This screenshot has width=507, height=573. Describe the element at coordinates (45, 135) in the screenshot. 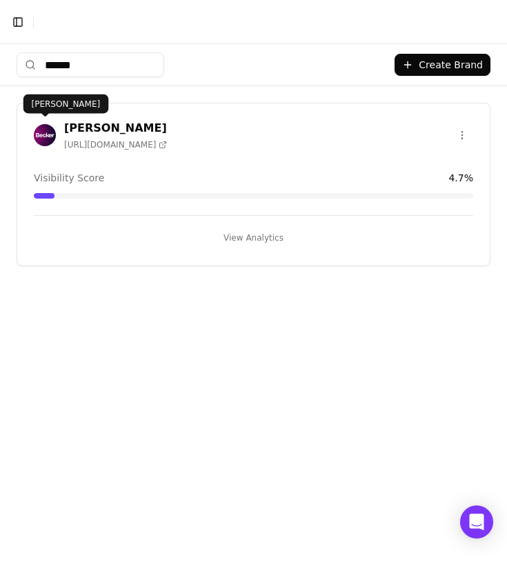

I see `img: Becker` at that location.